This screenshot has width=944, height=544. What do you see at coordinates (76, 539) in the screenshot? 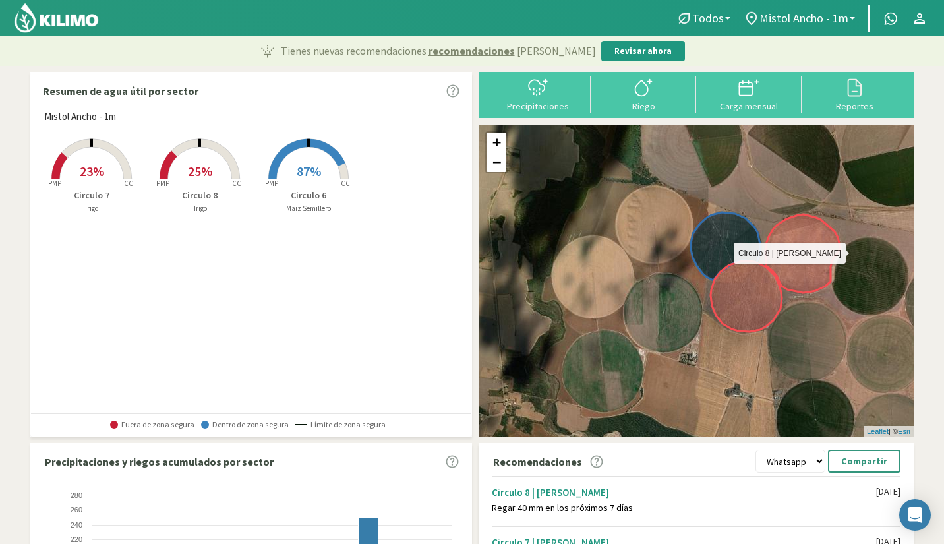
I see `text: 220` at bounding box center [76, 539].